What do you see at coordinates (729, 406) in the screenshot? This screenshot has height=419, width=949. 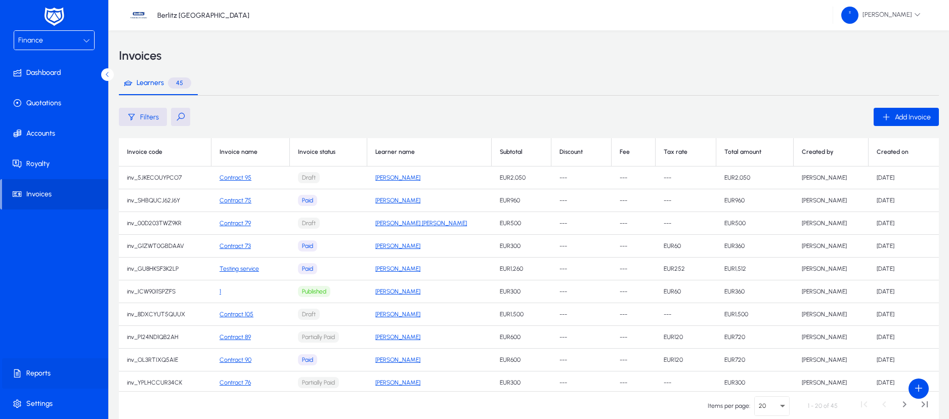 I see `div: Items per page:` at bounding box center [729, 406].